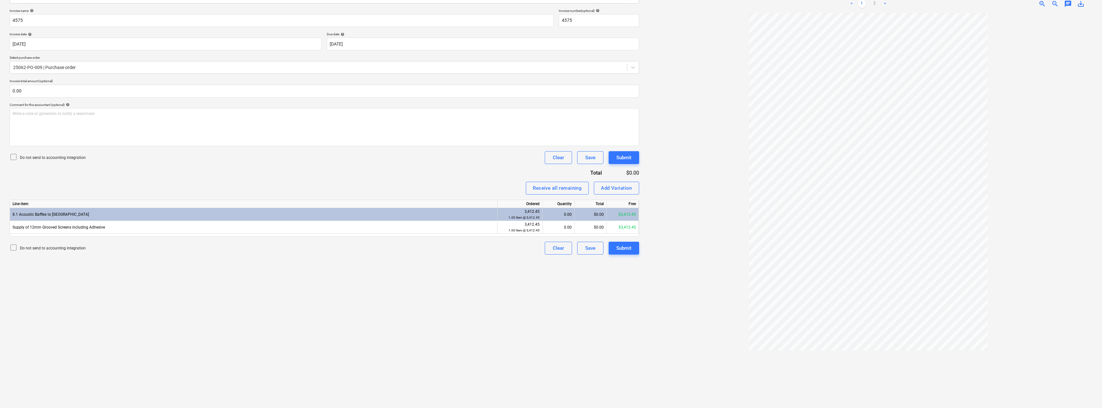 This screenshot has width=1102, height=408. Describe the element at coordinates (559, 204) in the screenshot. I see `div: Quantity` at that location.